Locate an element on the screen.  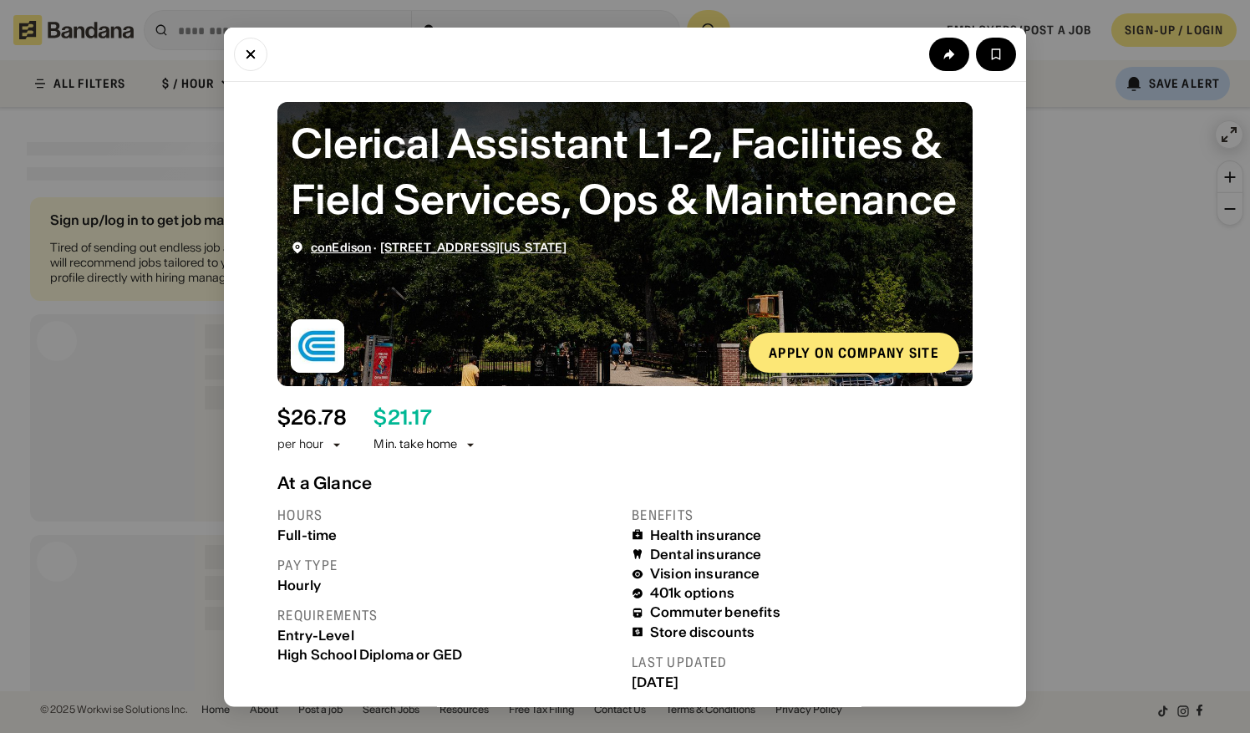
div: per hour is located at coordinates (300, 444).